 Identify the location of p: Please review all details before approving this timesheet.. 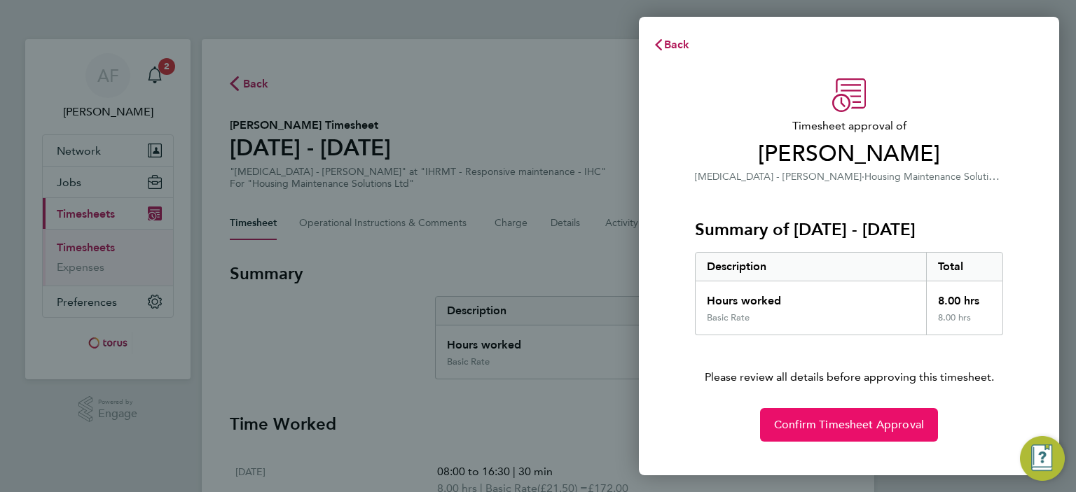
(849, 361).